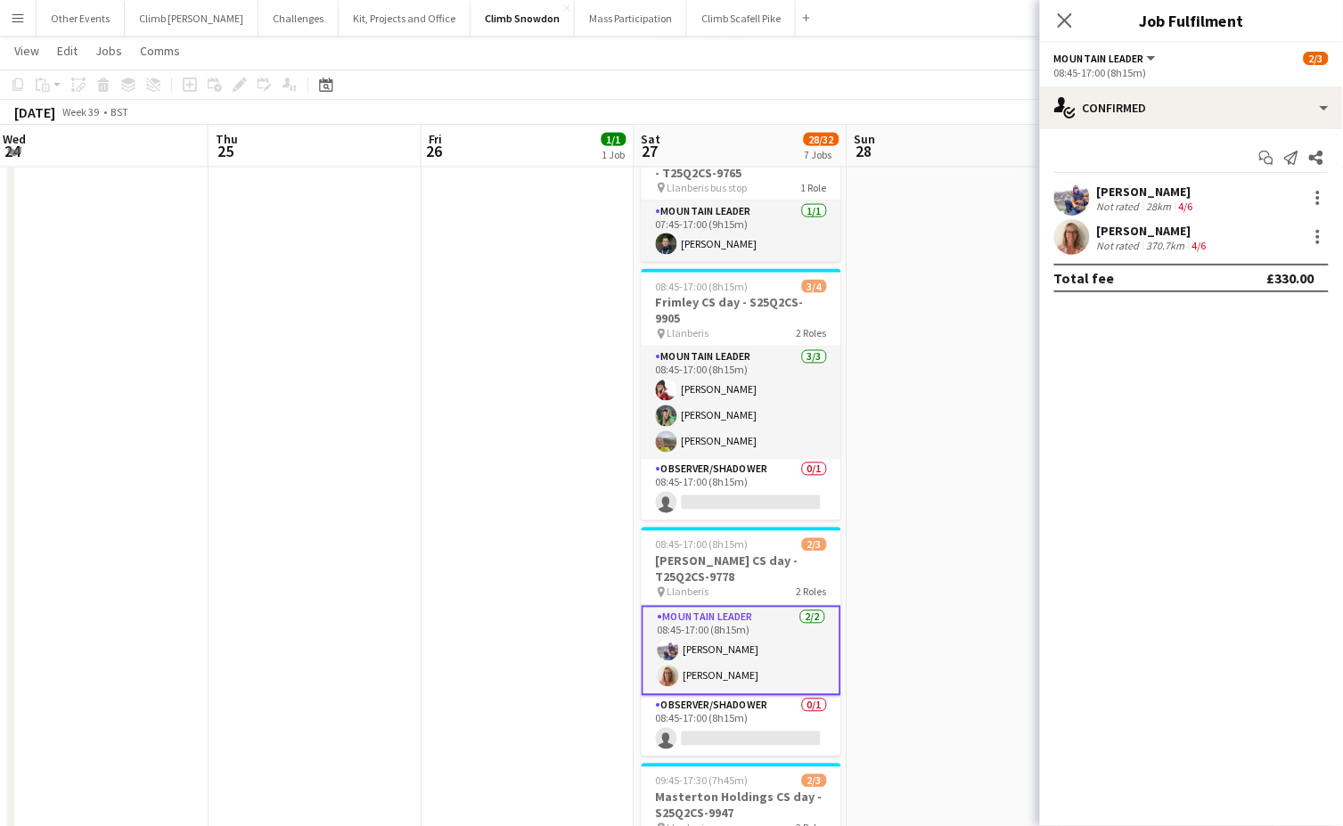 Image resolution: width=1343 pixels, height=826 pixels. I want to click on button: Kit, Projects and Office, so click(404, 18).